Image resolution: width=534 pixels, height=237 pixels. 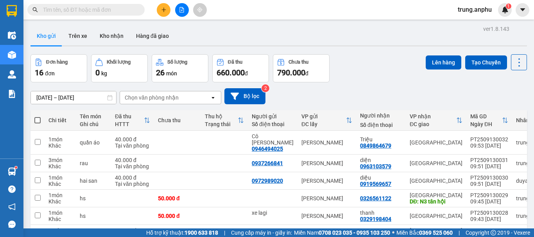 What do you see at coordinates (89, 10) in the screenshot?
I see `input: Tìm tên, số ĐT hoặc mã đơn` at bounding box center [89, 10].